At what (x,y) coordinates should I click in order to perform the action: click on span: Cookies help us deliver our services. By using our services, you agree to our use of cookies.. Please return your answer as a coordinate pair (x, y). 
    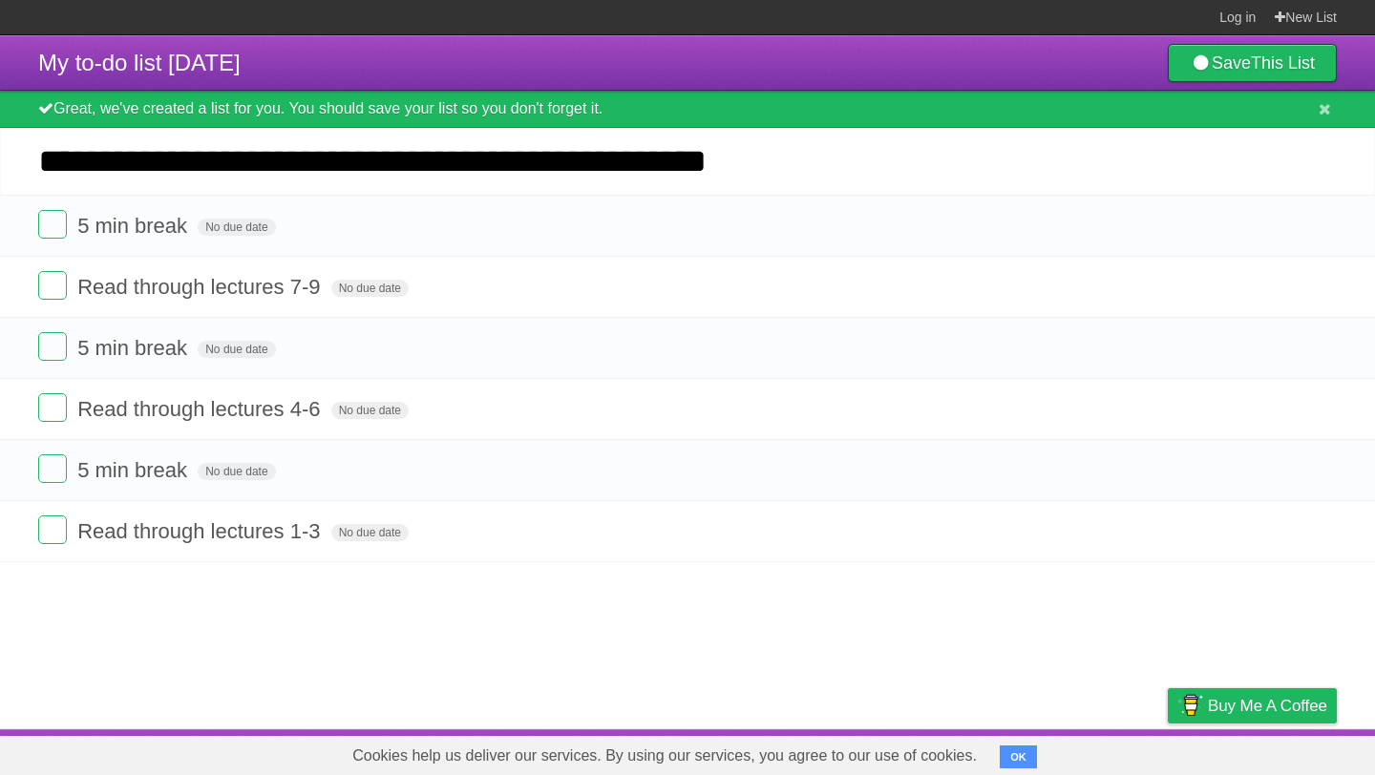
    Looking at the image, I should click on (665, 756).